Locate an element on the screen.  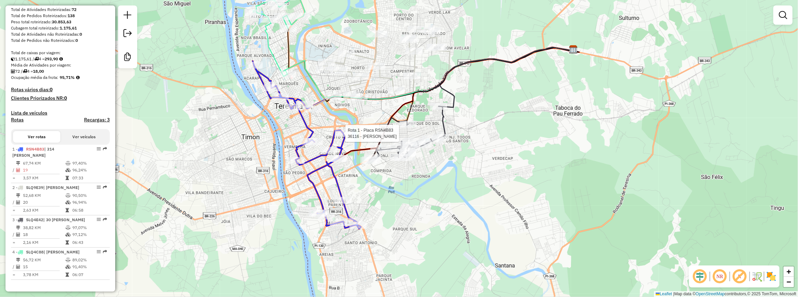
td: 06:07 is located at coordinates (89, 275).